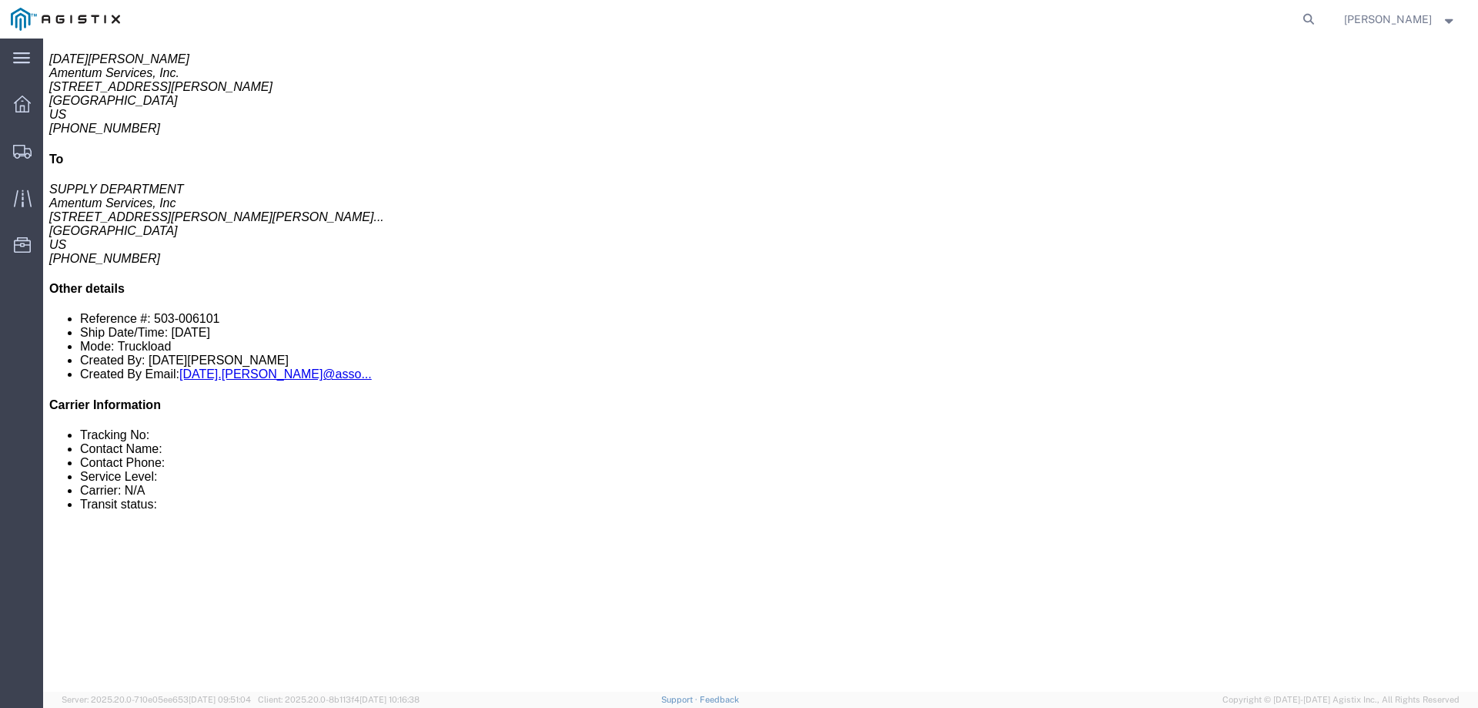  I want to click on img: logo, so click(65, 19).